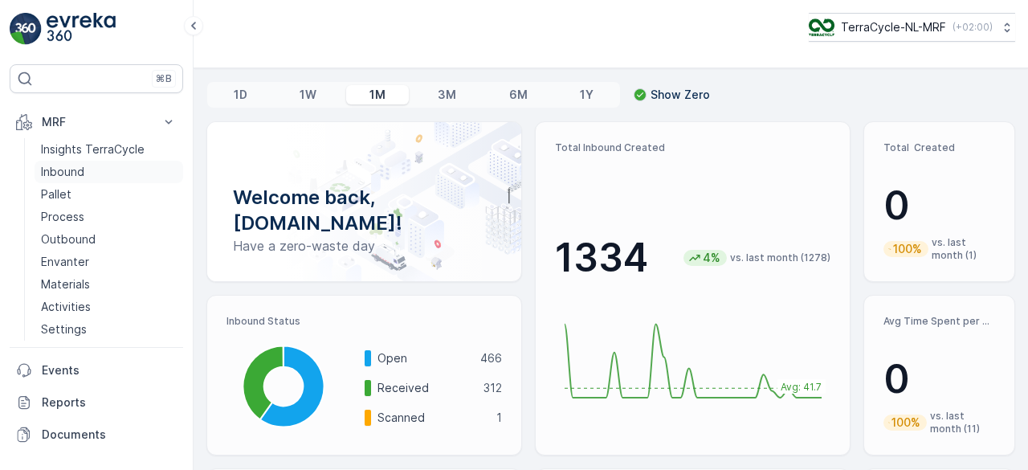 The height and width of the screenshot is (470, 1028). What do you see at coordinates (493, 388) in the screenshot?
I see `p: 312` at bounding box center [493, 388].